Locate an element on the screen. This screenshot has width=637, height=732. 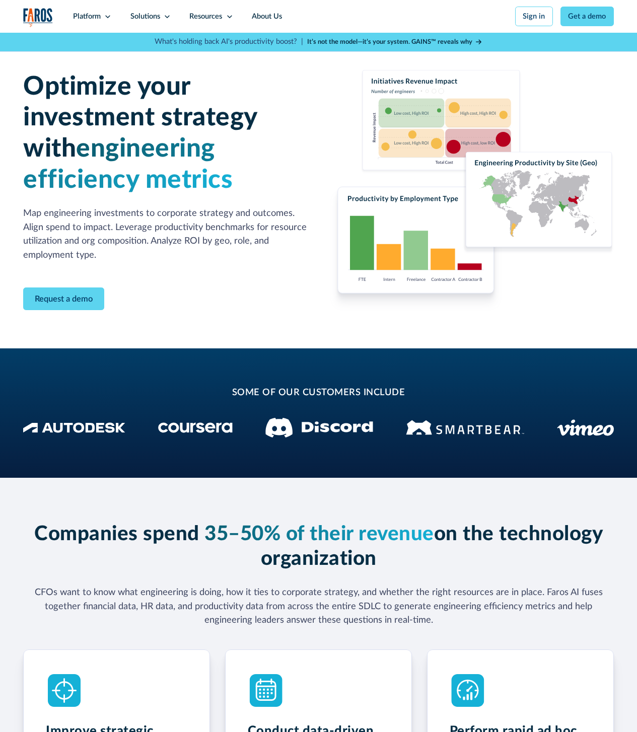
img: Discord logo is located at coordinates (319, 427).